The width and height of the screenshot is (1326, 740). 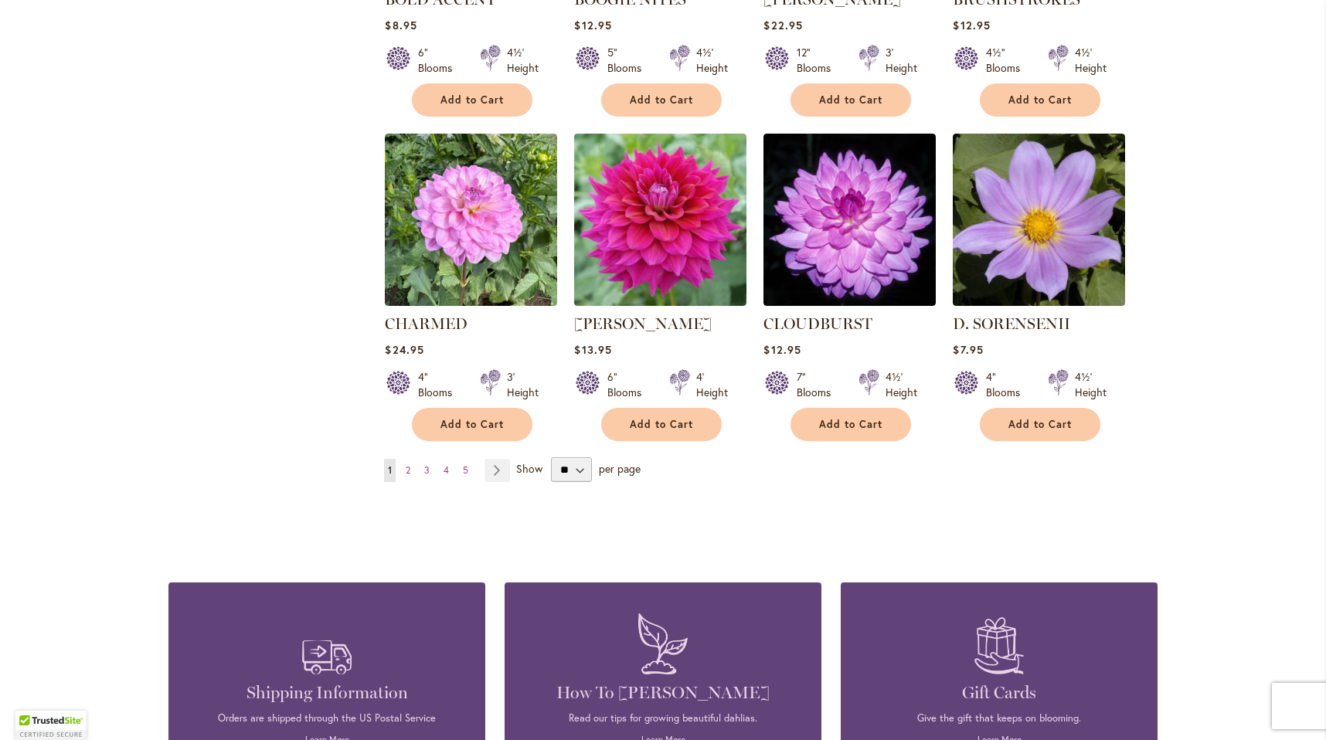 What do you see at coordinates (390, 470) in the screenshot?
I see `span: 1` at bounding box center [390, 470].